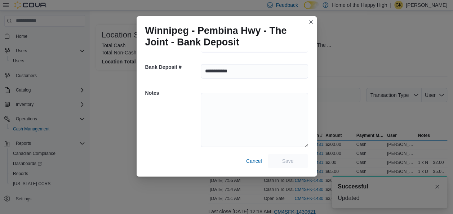 The image size is (453, 214). I want to click on h5: Notes, so click(172, 93).